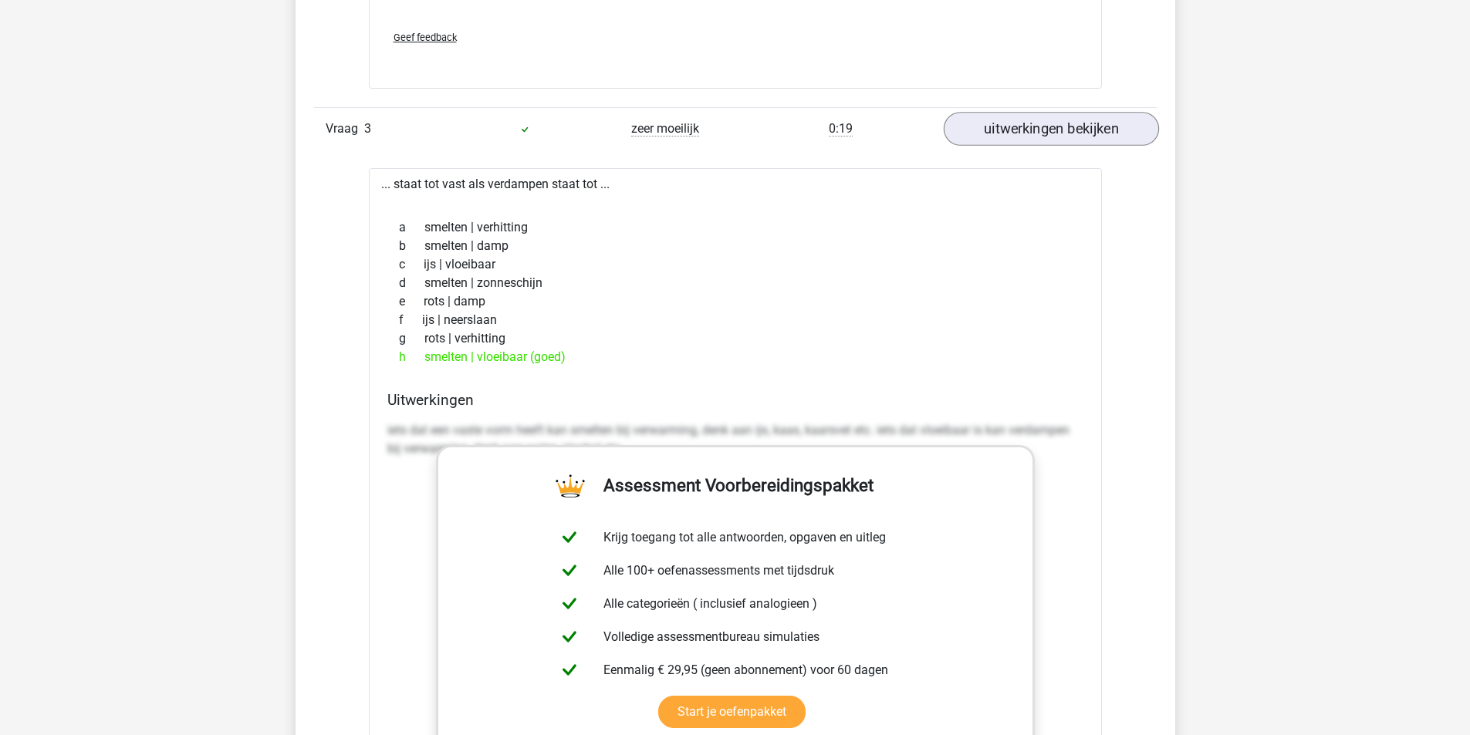 This screenshot has height=735, width=1470. Describe the element at coordinates (735, 440) in the screenshot. I see `p: iets dat een vaste vorm heeft kan smelten bij verwarming, denk aan ijs, kaas, kaarsvet etc. iets ...` at that location.